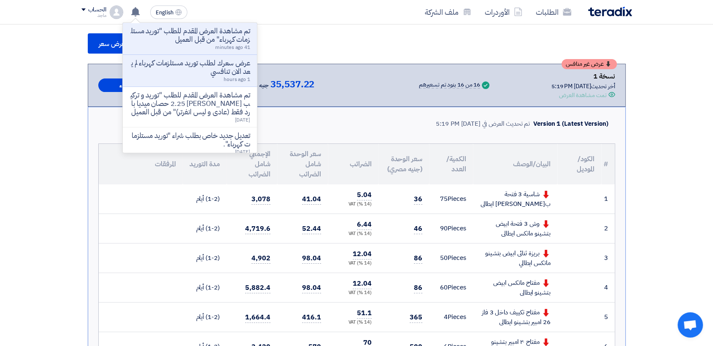  Describe the element at coordinates (449, 85) in the screenshot. I see `div: 16 من 16 بنود تم تسعيرهم` at that location.